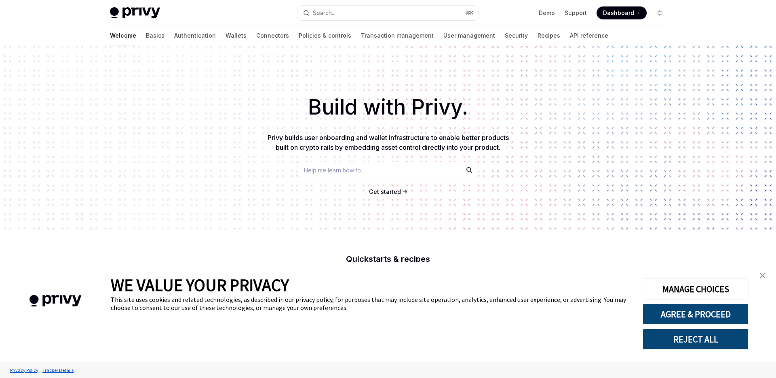 The image size is (776, 378). Describe the element at coordinates (763, 275) in the screenshot. I see `a: close banner` at that location.